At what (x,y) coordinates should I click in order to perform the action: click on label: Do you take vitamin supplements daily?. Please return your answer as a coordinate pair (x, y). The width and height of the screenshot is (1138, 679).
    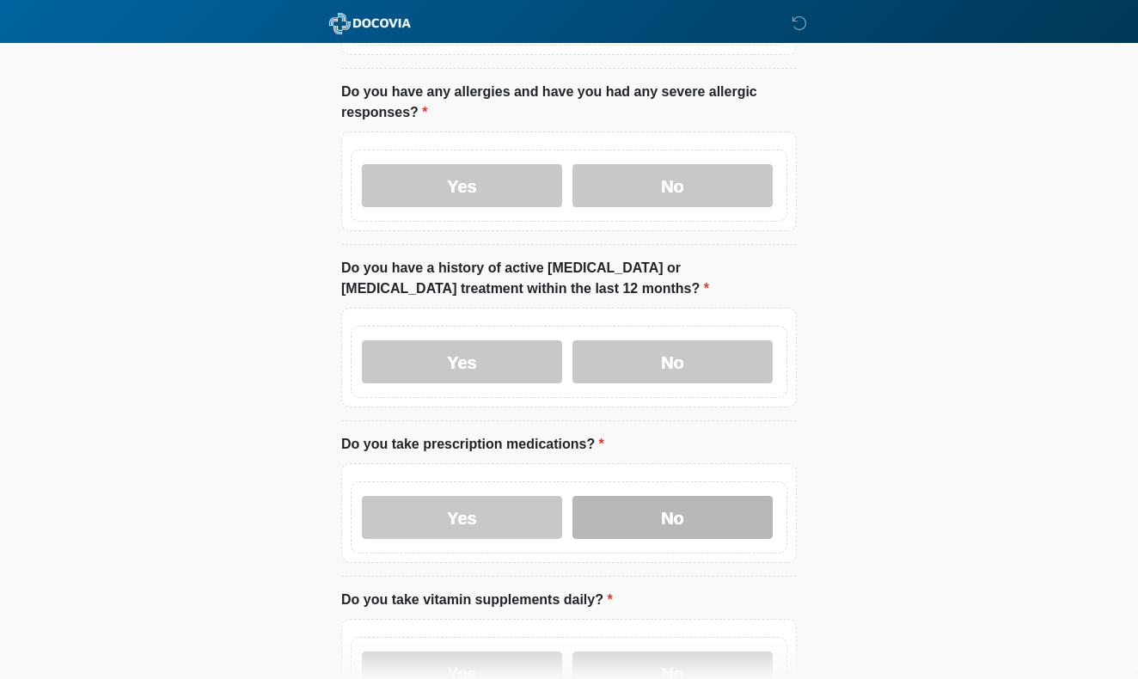
    Looking at the image, I should click on (477, 600).